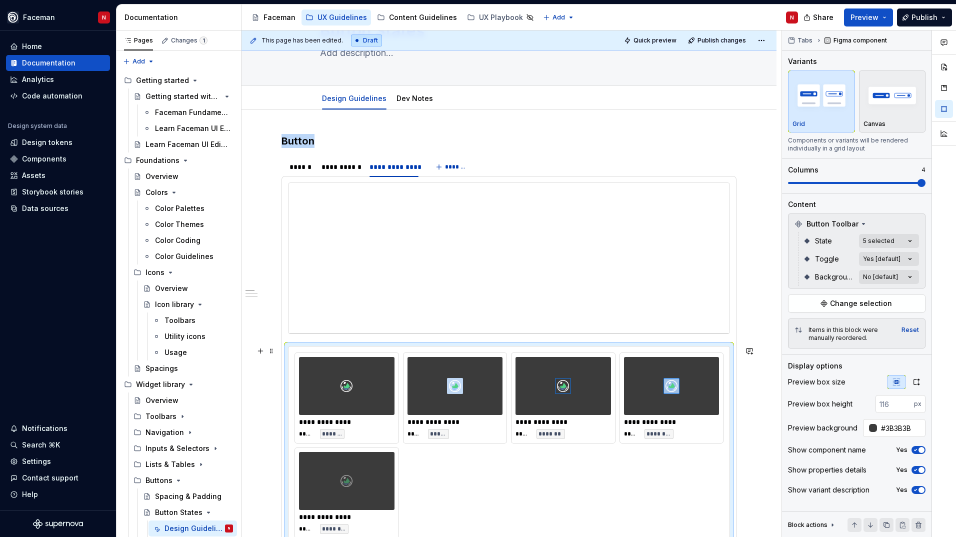  I want to click on div: Content Guidelines, so click(423, 17).